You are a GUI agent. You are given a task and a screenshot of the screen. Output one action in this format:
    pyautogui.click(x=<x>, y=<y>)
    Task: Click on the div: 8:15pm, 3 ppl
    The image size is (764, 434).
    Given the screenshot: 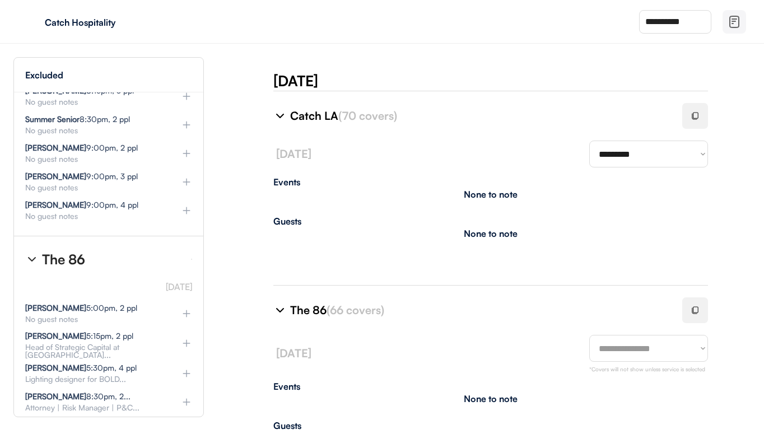 What is the action you would take?
    pyautogui.click(x=79, y=91)
    